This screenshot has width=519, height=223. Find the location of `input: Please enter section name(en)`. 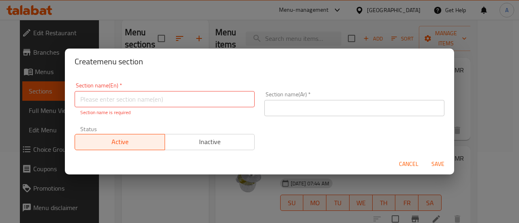

input: Please enter section name(en) is located at coordinates (165, 99).